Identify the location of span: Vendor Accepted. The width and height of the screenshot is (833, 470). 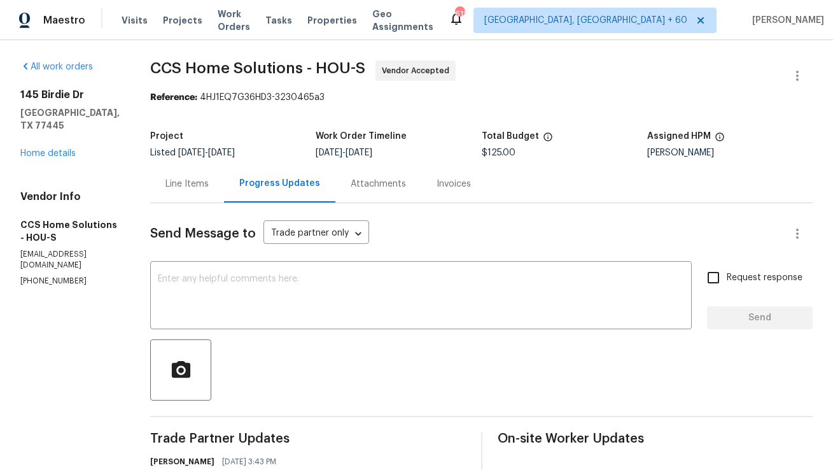
(418, 71).